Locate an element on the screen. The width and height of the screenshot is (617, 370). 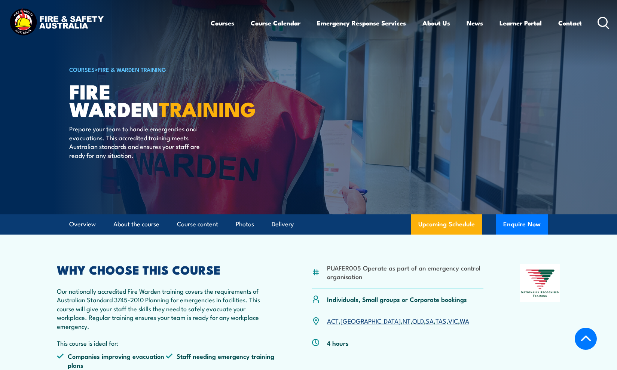
a: Upcoming Schedule is located at coordinates (446, 224).